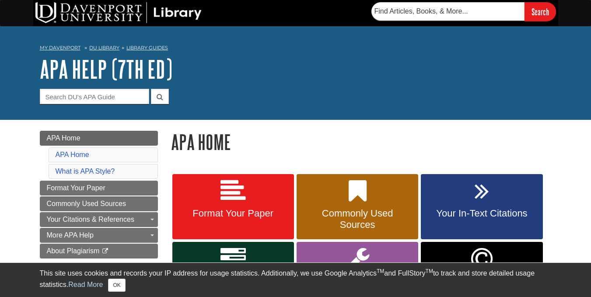  Describe the element at coordinates (60, 48) in the screenshot. I see `a: My Davenport` at that location.